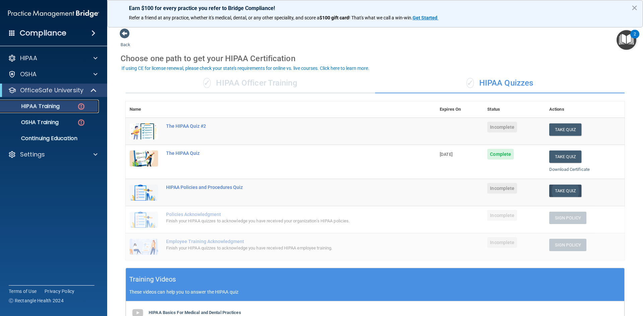 Image resolution: width=643 pixels, height=316 pixels. Describe the element at coordinates (634, 38) in the screenshot. I see `div: 2` at that location.